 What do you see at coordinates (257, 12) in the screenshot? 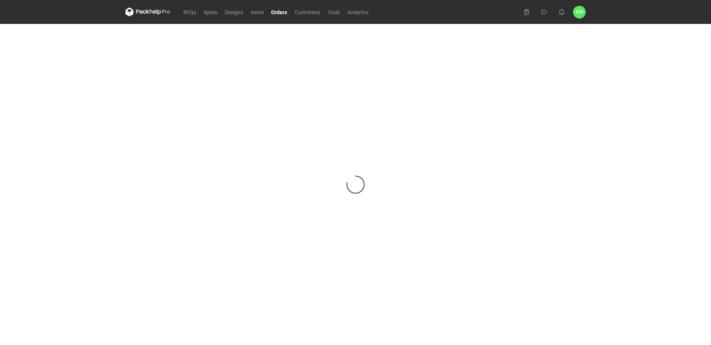
I see `a: Items` at bounding box center [257, 12].